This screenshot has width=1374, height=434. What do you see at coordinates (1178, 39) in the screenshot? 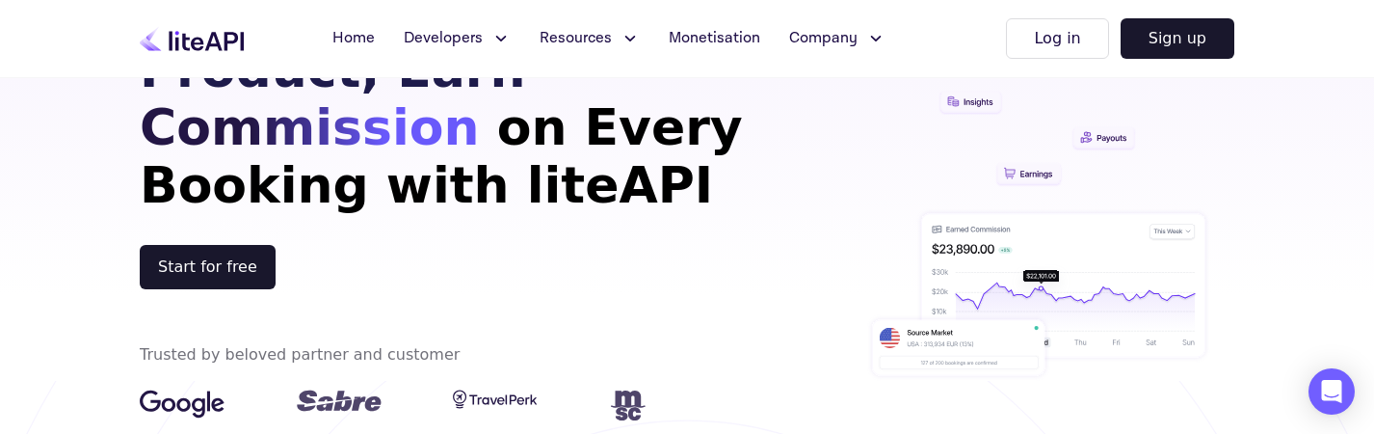
I see `button: Sign up` at bounding box center [1178, 39].